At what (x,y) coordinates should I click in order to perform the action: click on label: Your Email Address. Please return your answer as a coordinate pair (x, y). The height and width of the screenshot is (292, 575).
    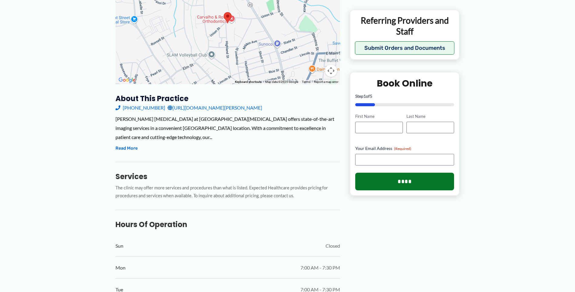
    Looking at the image, I should click on (405, 148).